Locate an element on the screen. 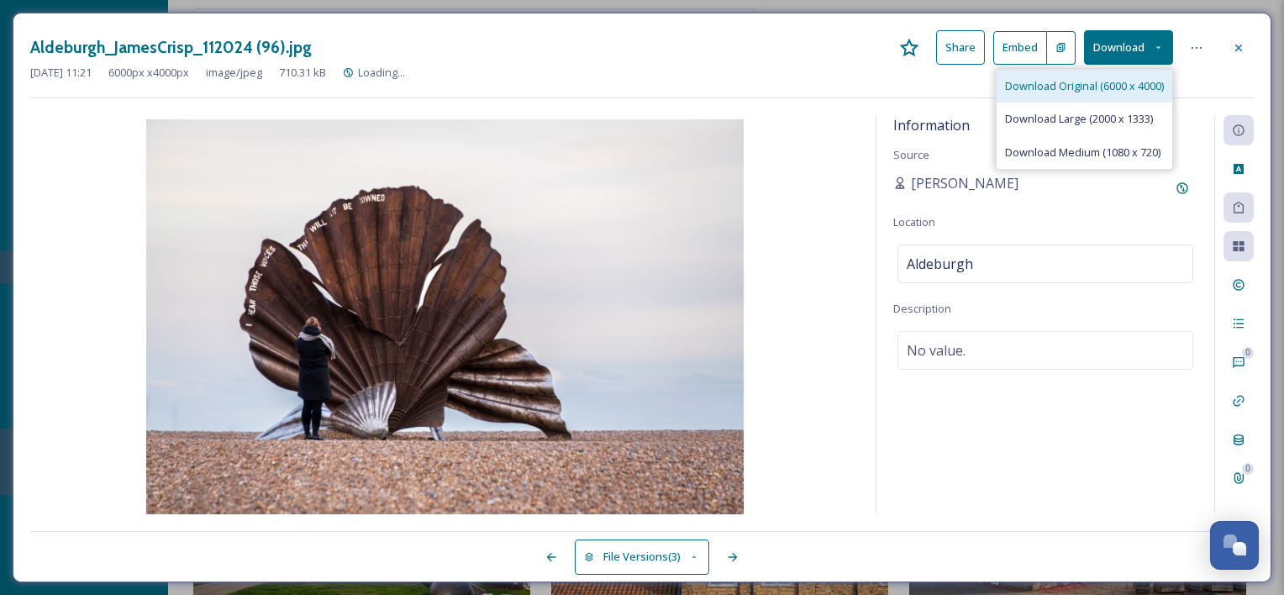 This screenshot has width=1284, height=595. button: File Versions(3) is located at coordinates (642, 556).